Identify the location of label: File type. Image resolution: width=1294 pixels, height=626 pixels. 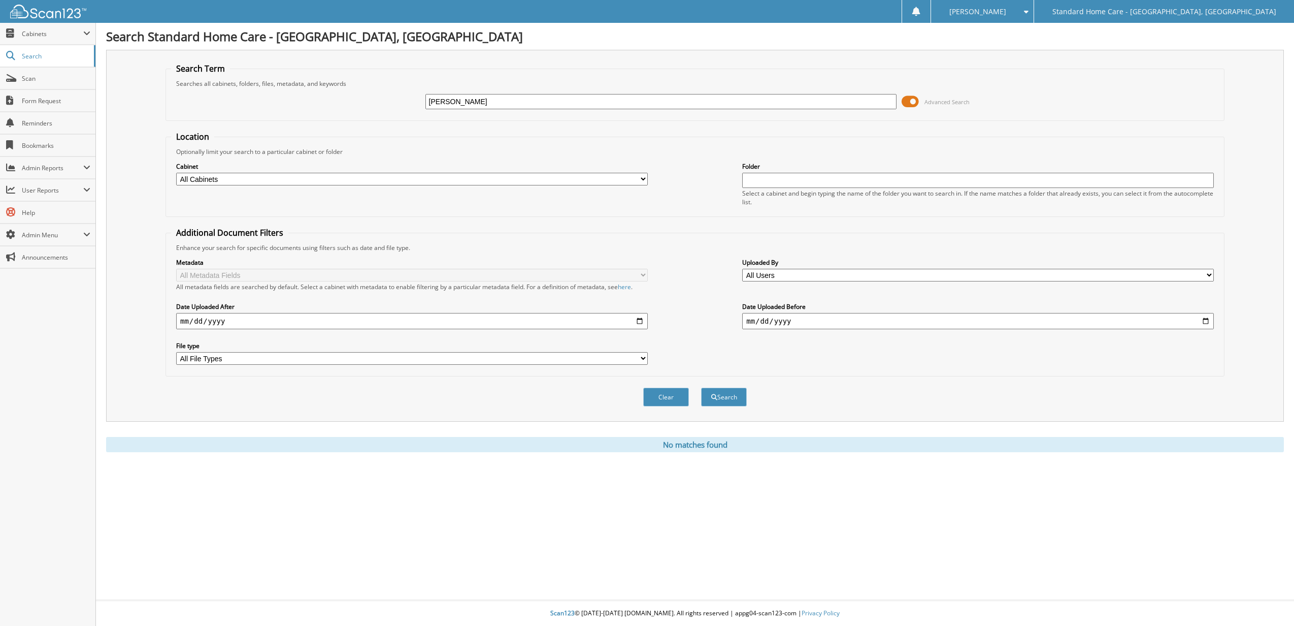
(412, 345).